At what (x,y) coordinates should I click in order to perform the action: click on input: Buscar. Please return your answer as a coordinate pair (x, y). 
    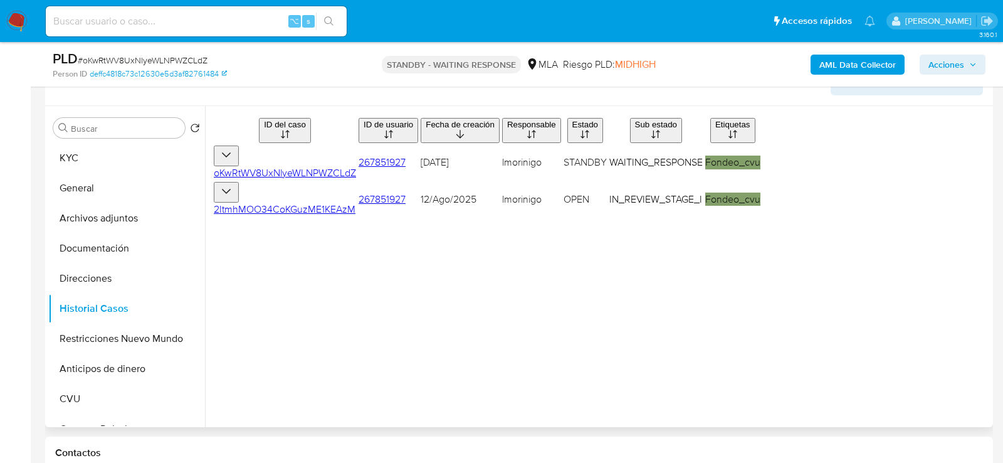
    Looking at the image, I should click on (125, 129).